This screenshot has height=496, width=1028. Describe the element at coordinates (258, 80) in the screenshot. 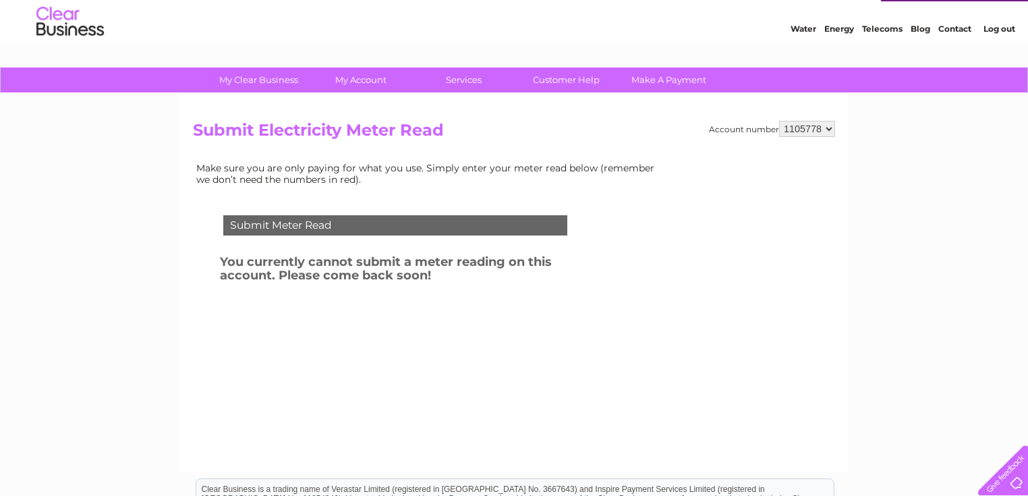

I see `a: My Clear Business` at that location.